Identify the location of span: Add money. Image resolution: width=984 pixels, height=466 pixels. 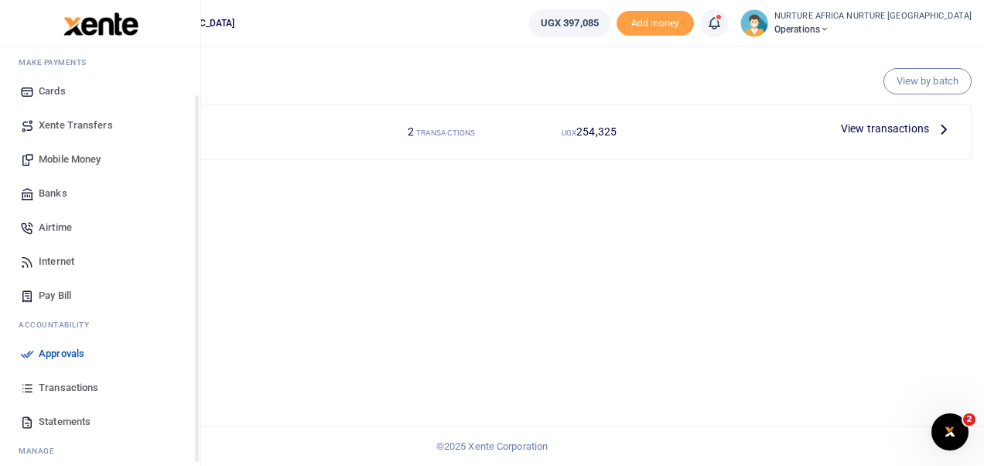
(655, 23).